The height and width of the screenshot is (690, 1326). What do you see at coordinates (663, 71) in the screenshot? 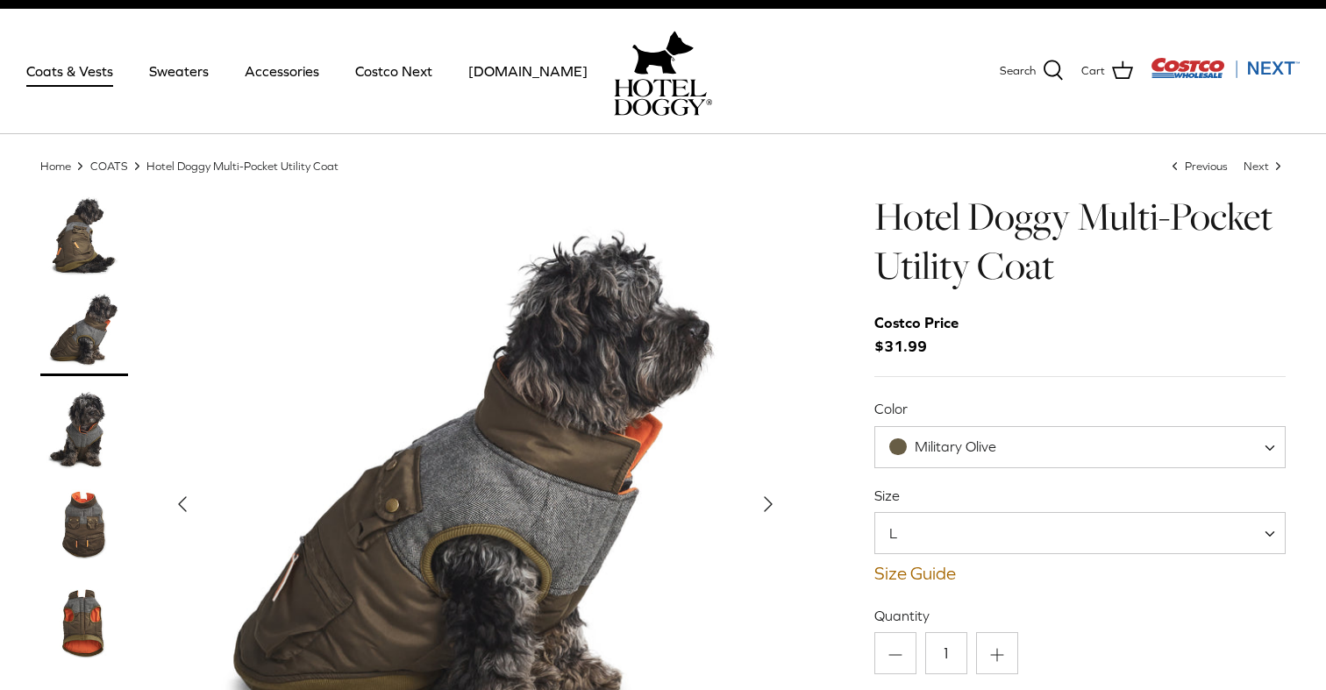
I see `a: hoteldoggy.com hoteldoggycom` at bounding box center [663, 71].